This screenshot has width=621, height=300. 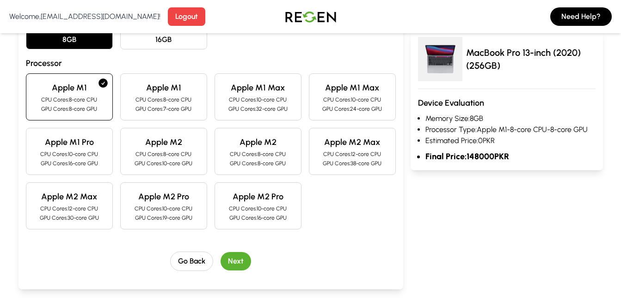 I want to click on button: 8GB, so click(x=69, y=40).